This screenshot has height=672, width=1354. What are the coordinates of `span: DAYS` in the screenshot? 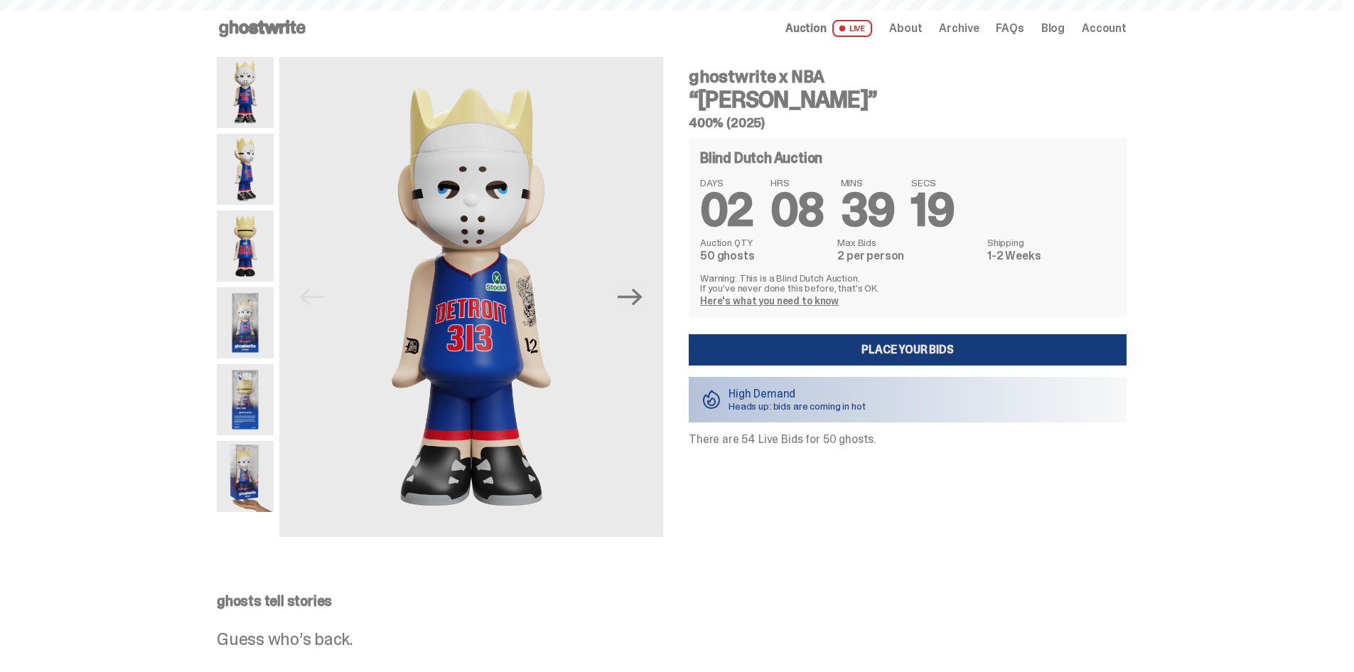 It's located at (726, 183).